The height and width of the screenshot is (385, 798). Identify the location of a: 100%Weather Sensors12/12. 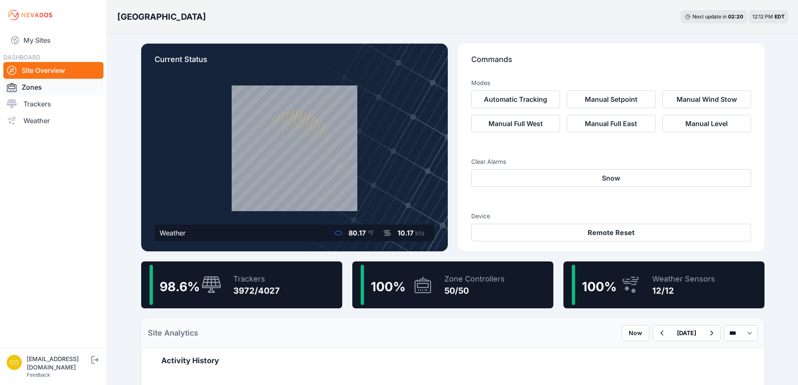
(664, 285).